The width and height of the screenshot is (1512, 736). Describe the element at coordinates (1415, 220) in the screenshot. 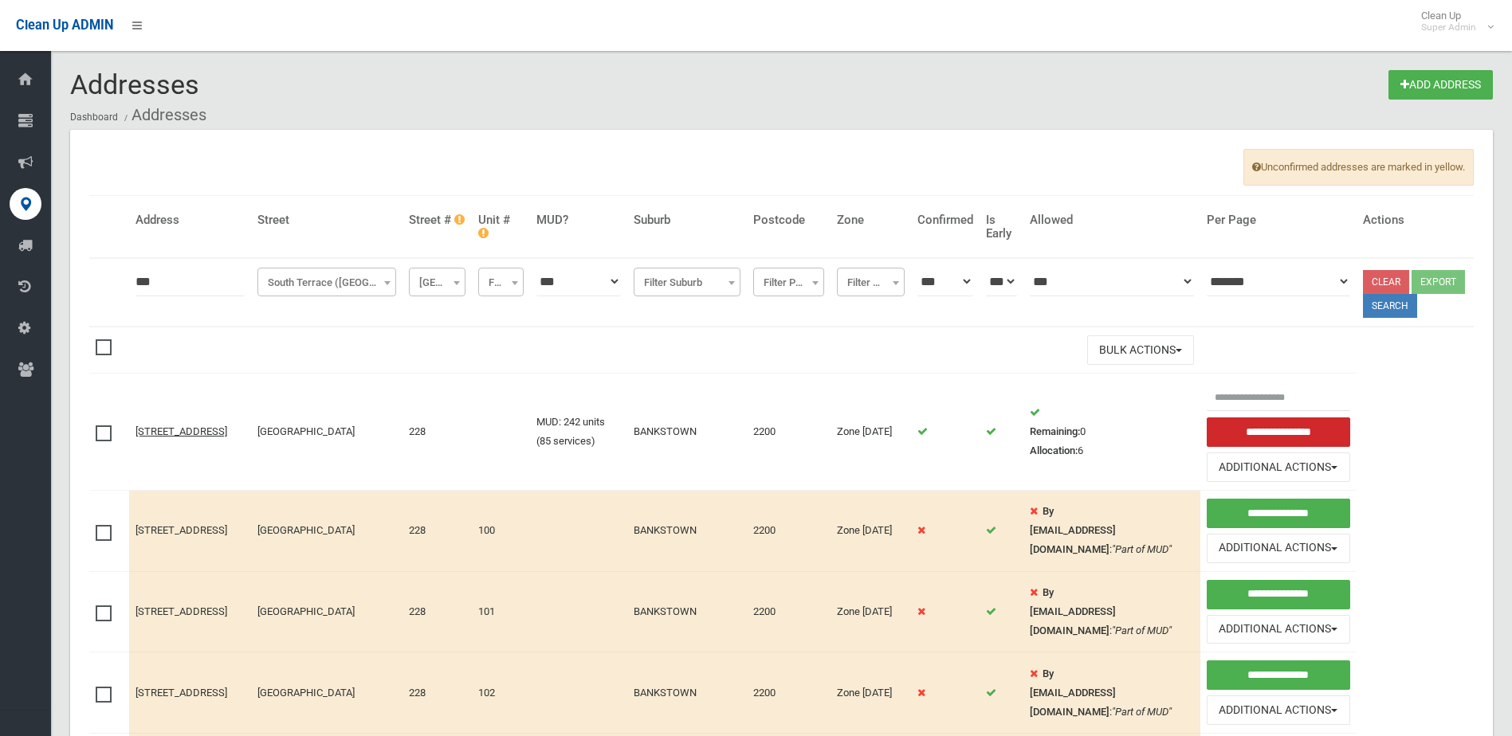

I see `h4: Actions` at that location.